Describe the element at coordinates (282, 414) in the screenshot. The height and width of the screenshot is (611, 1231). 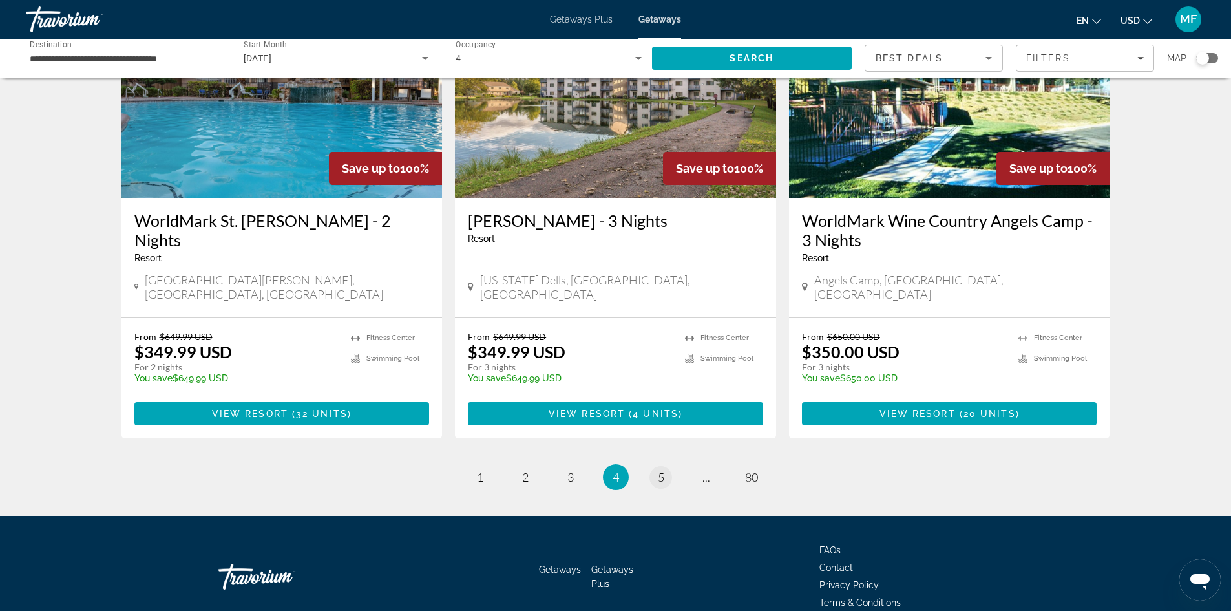
I see `a: View Resort(32 units)` at that location.